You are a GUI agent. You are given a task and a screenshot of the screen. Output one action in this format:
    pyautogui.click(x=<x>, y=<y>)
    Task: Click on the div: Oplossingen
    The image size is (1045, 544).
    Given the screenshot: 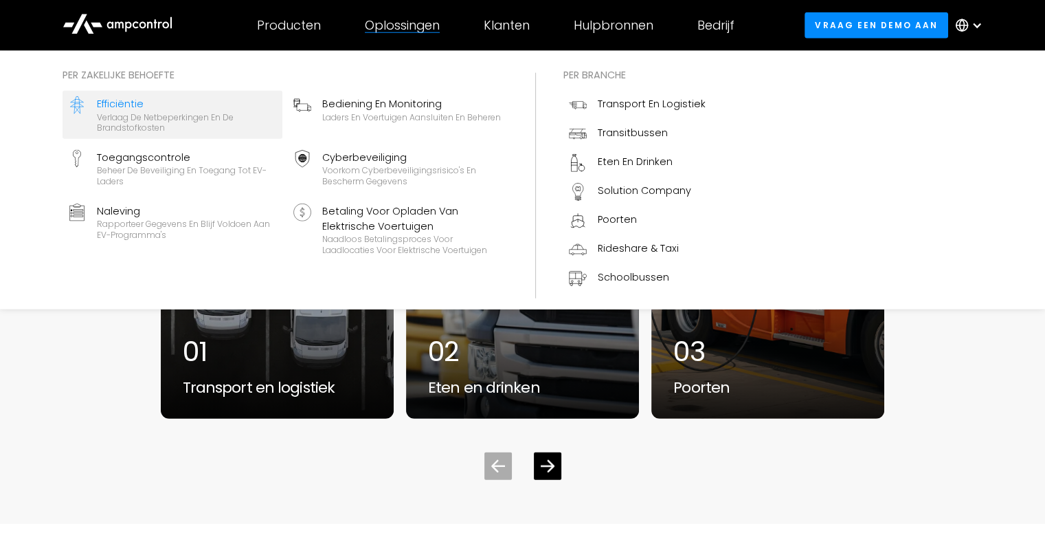 What is the action you would take?
    pyautogui.click(x=402, y=25)
    